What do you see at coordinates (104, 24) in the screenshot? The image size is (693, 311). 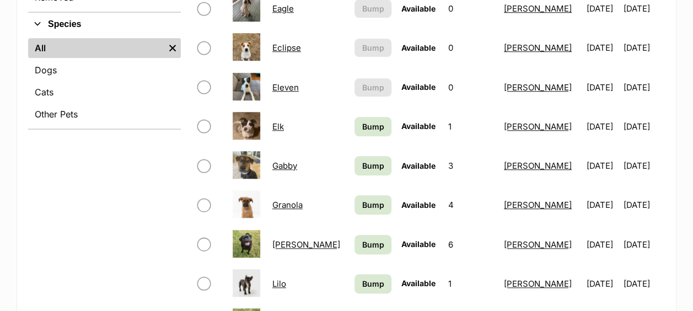 I see `button: Species` at bounding box center [104, 24].